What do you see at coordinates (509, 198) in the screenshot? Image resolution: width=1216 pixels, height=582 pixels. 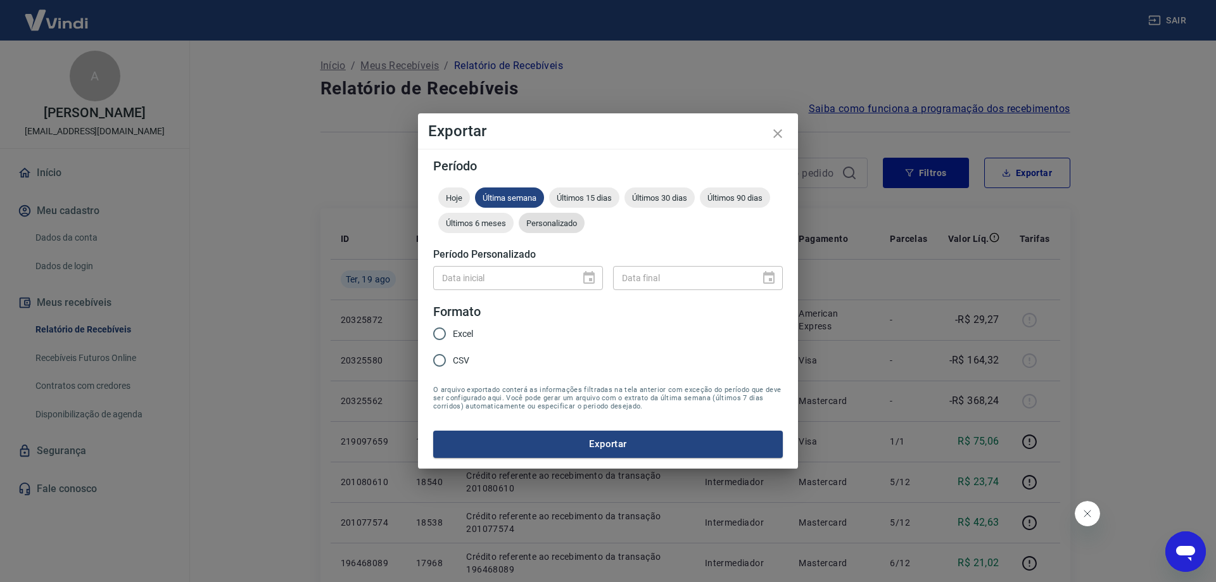 I see `span: Última semana` at bounding box center [509, 198].